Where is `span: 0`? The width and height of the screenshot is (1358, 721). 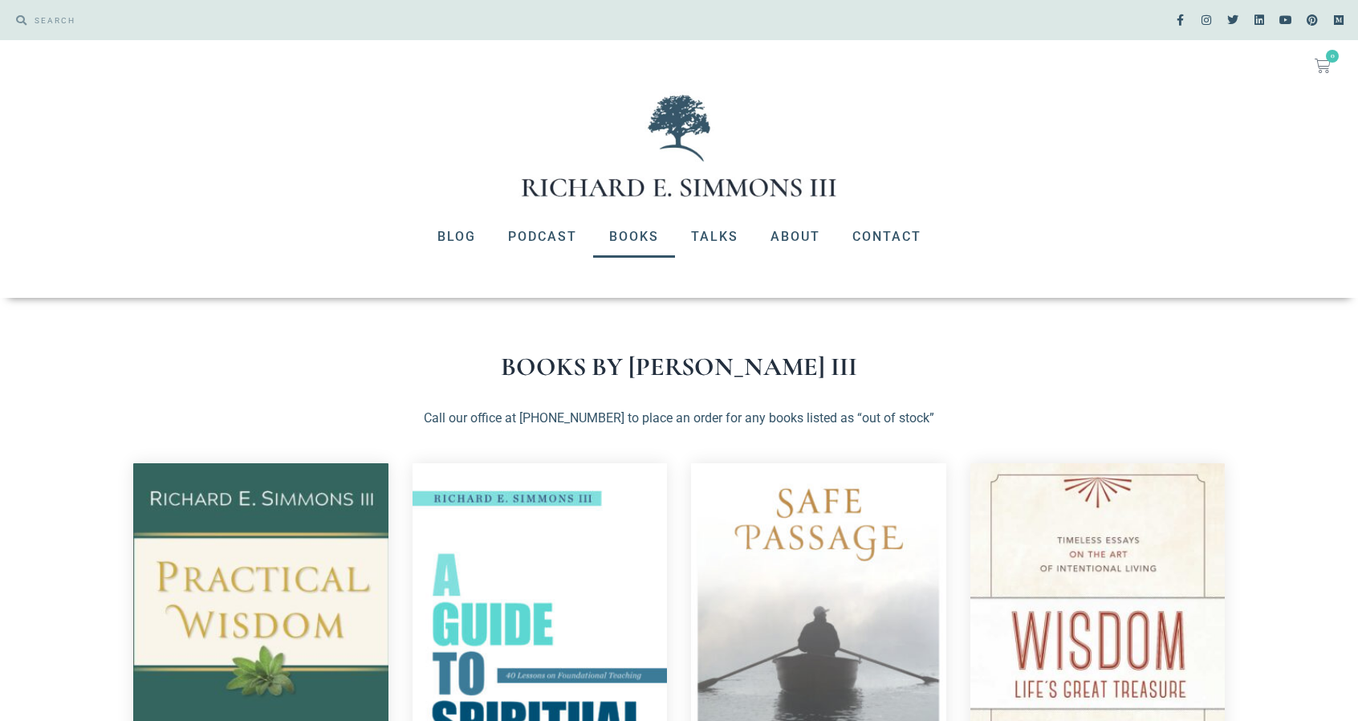 span: 0 is located at coordinates (1332, 56).